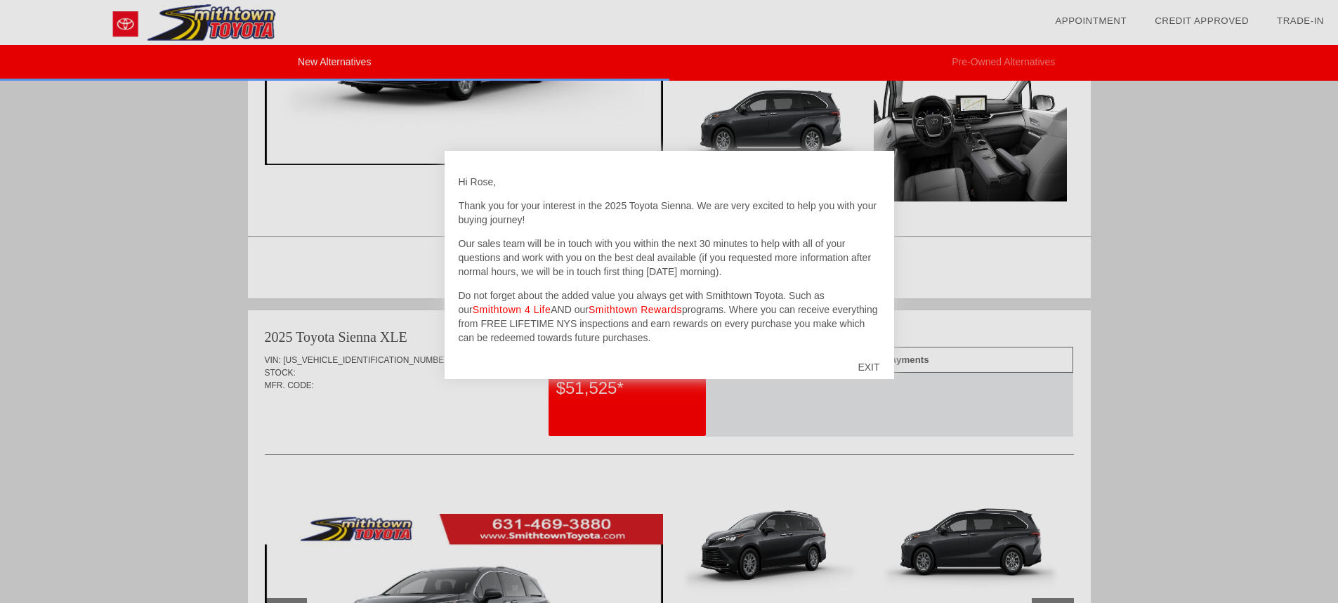 The height and width of the screenshot is (603, 1338). I want to click on a: Credit Approved, so click(1201, 20).